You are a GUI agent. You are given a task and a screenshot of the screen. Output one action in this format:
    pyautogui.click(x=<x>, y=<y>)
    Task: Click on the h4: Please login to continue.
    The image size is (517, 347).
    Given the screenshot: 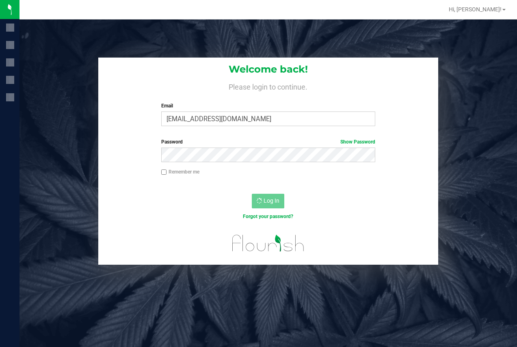 What is the action you would take?
    pyautogui.click(x=268, y=86)
    